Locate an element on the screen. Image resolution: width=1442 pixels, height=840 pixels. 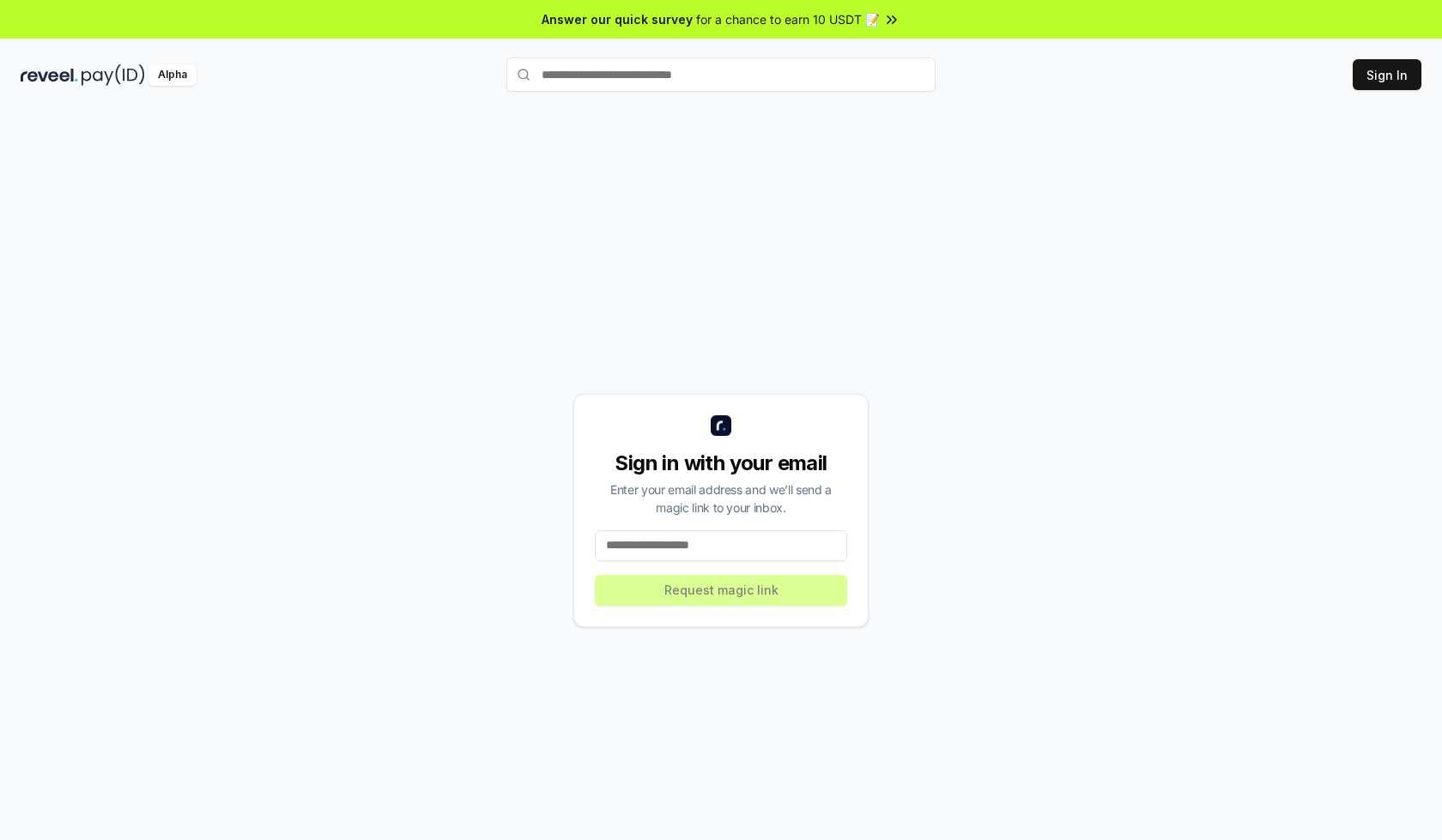
div: Sign in with your email is located at coordinates (721, 464).